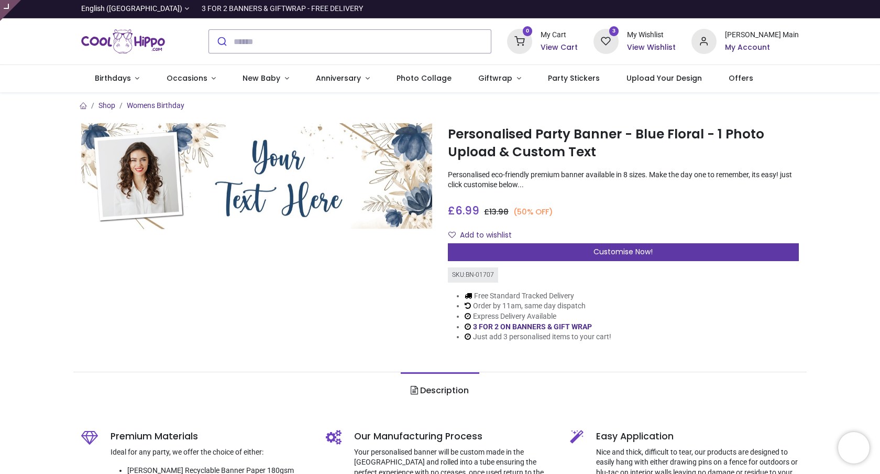 The width and height of the screenshot is (880, 474). I want to click on a: Description, so click(440, 390).